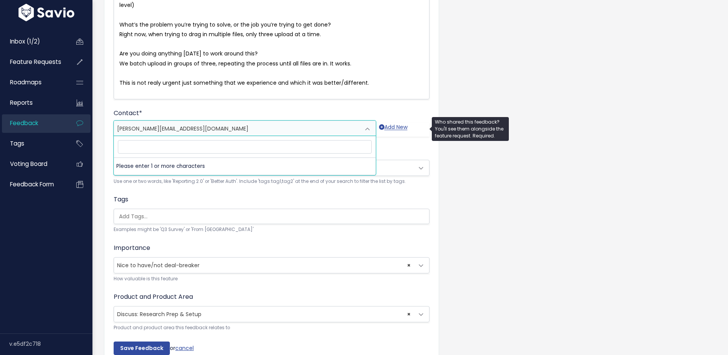  What do you see at coordinates (46, 12) in the screenshot?
I see `img: logo-white.9d6f32f41409.svg` at bounding box center [46, 12].